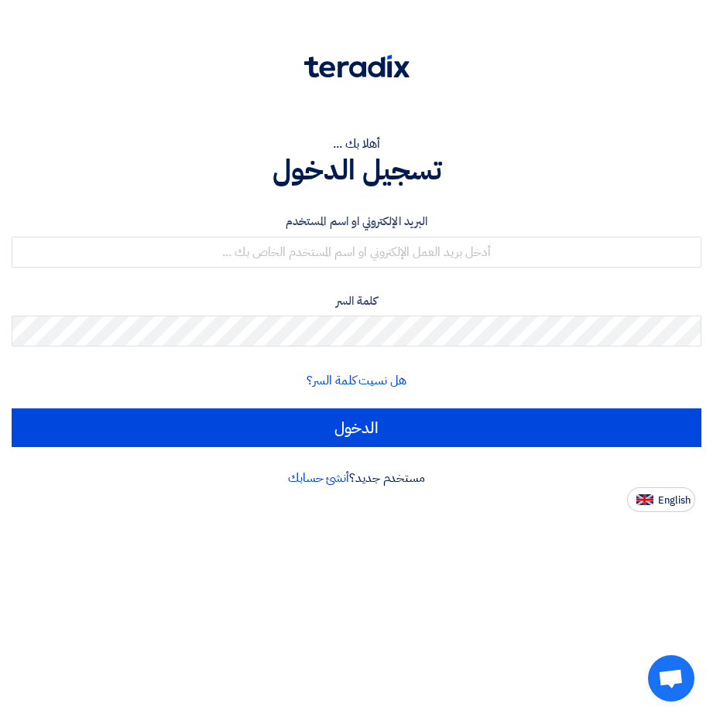  Describe the element at coordinates (674, 501) in the screenshot. I see `span: English` at that location.